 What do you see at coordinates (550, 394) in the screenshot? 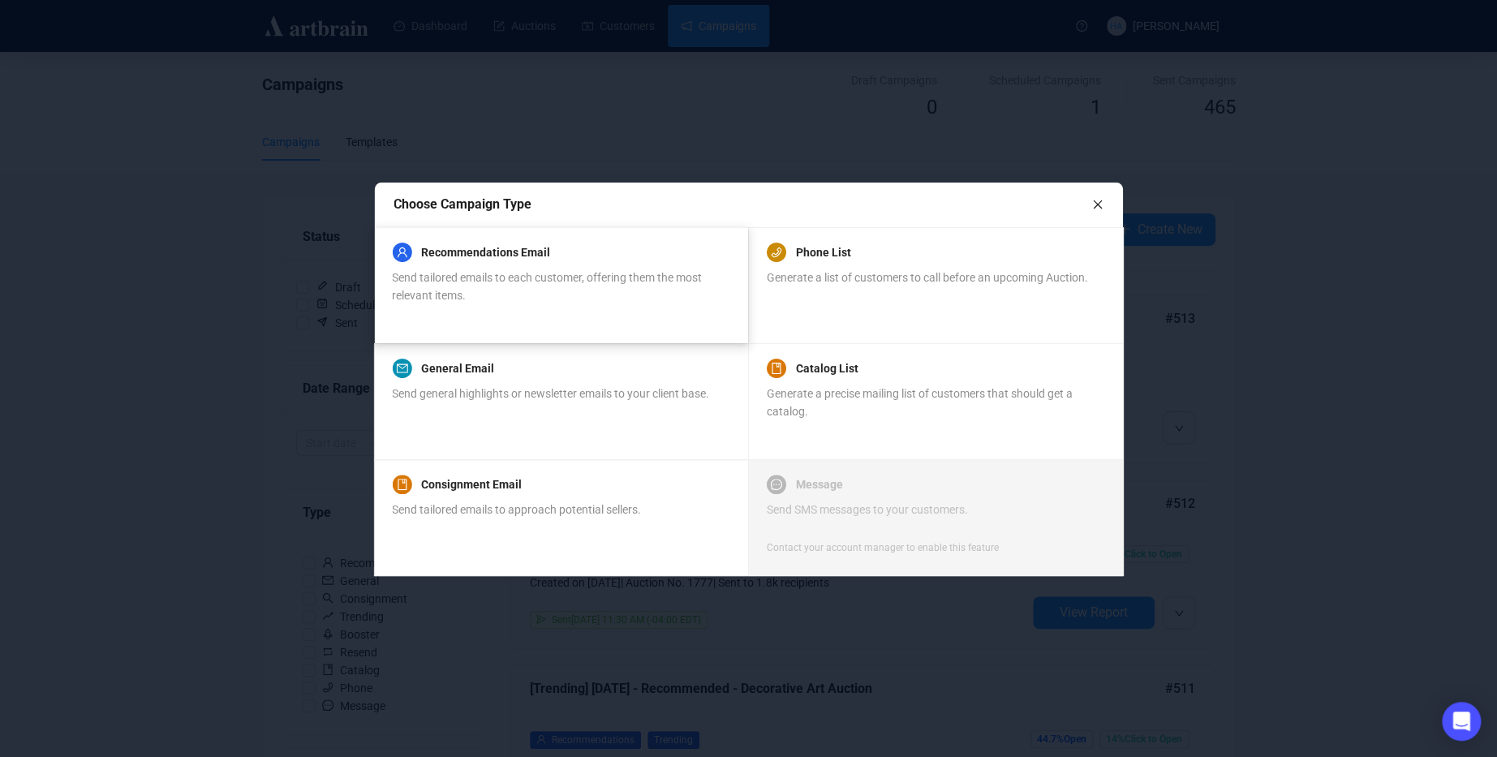
I see `span: Send general highlights or newsletter emails to your client base.` at bounding box center [550, 394].